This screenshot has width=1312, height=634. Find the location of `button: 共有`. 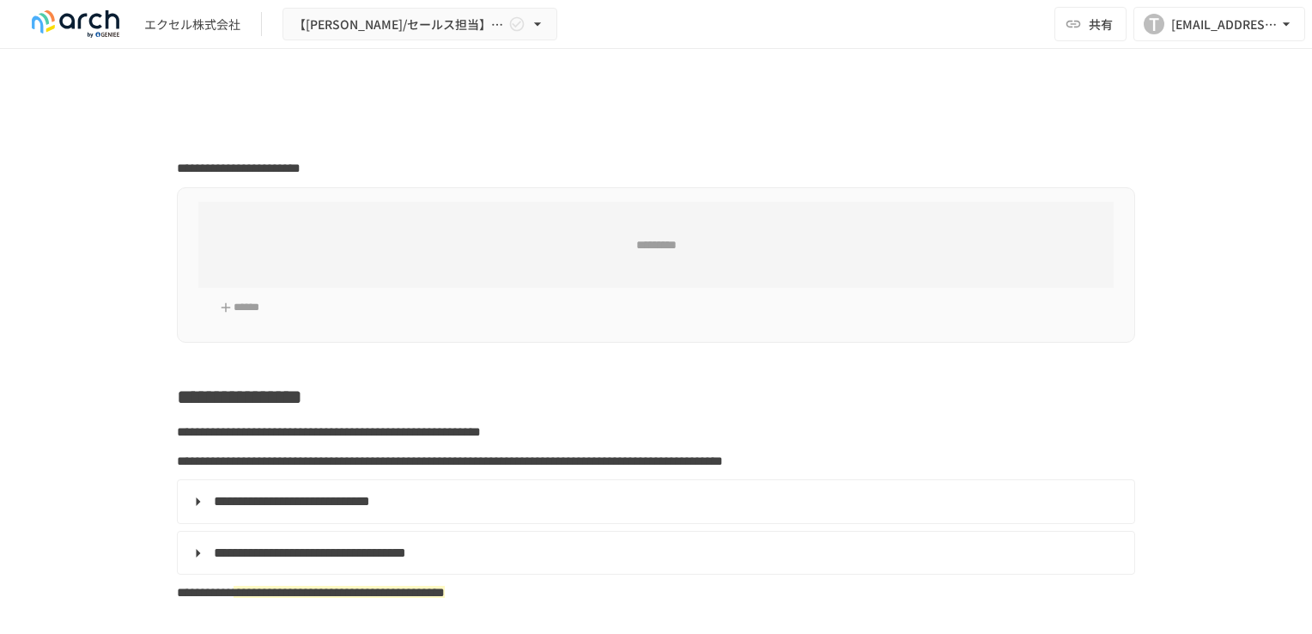

button: 共有 is located at coordinates (1091, 24).